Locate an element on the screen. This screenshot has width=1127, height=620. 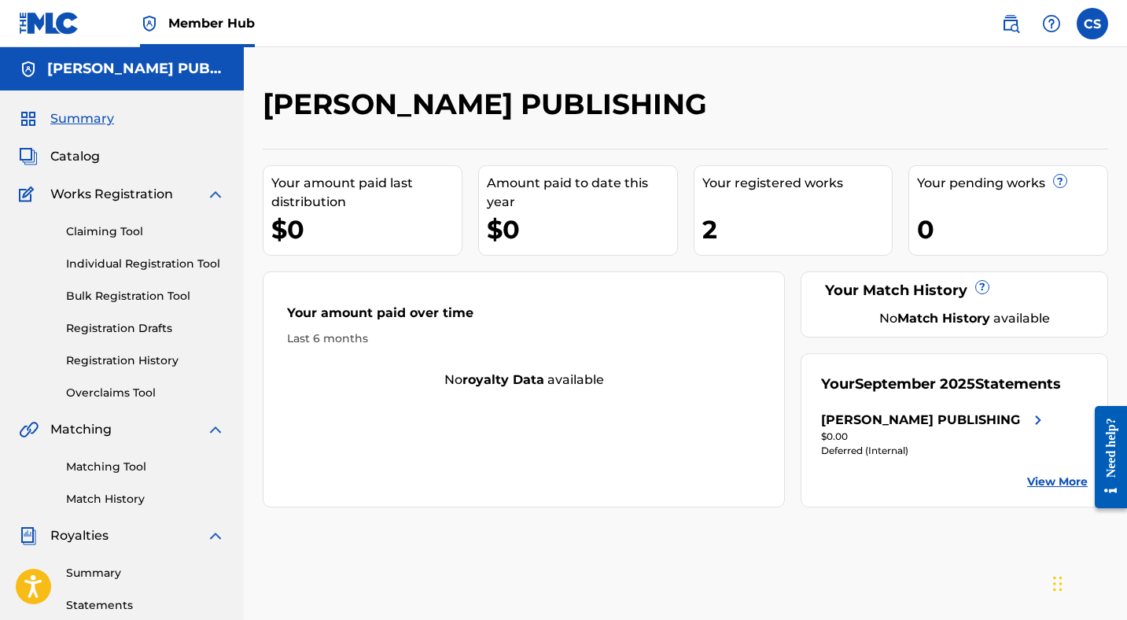
a: Registration Drafts is located at coordinates (145, 328).